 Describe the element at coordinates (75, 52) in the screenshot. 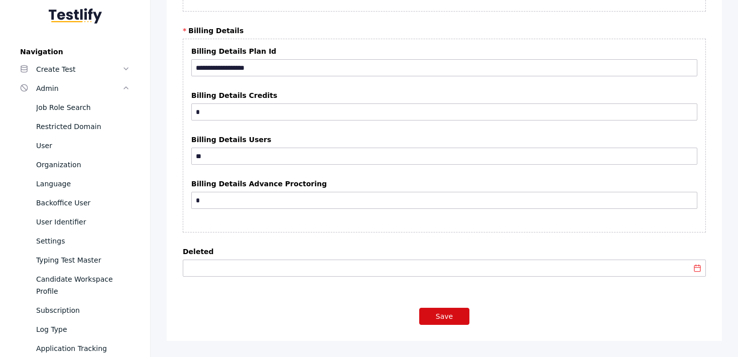

I see `label: Navigation` at that location.